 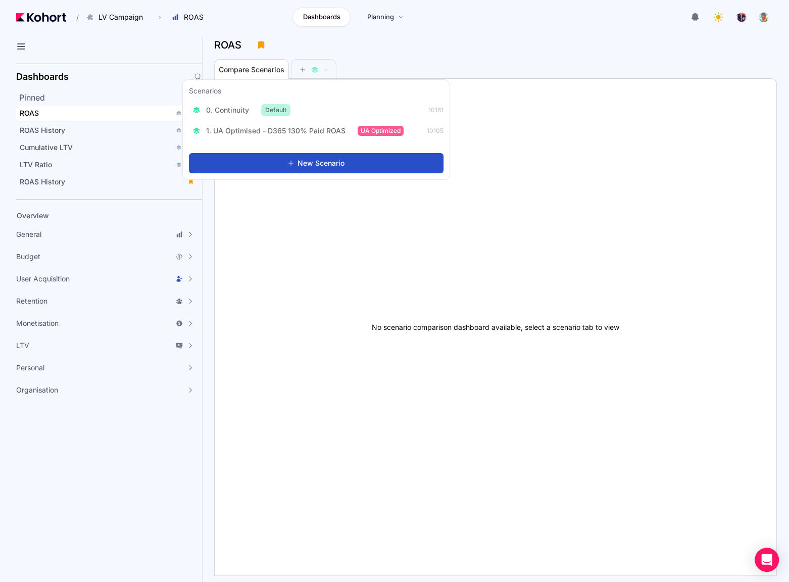 I want to click on span: New Scenario, so click(x=321, y=163).